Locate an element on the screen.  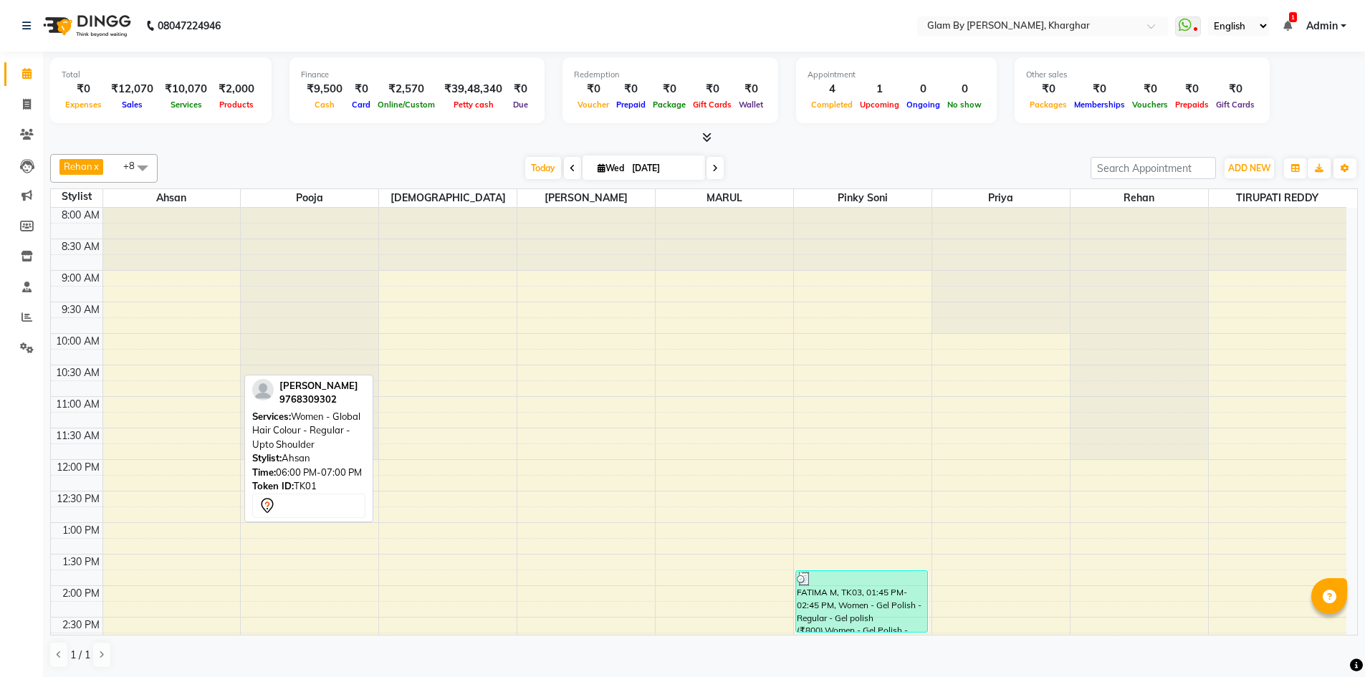
span: Completed is located at coordinates (832, 105).